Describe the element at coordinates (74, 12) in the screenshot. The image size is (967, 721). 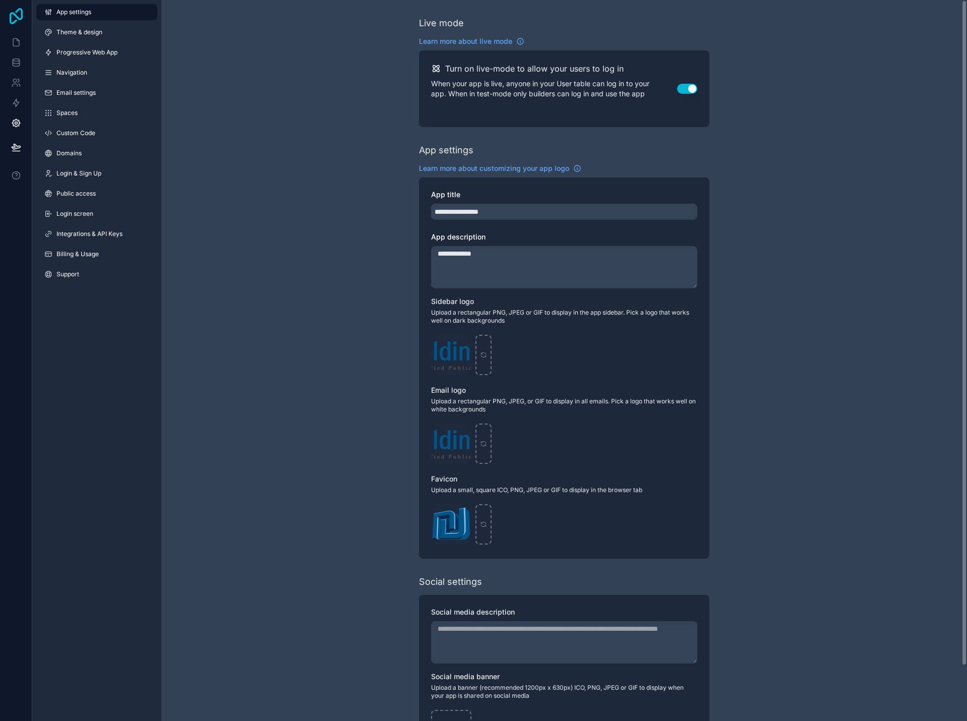
I see `span: App settings` at that location.